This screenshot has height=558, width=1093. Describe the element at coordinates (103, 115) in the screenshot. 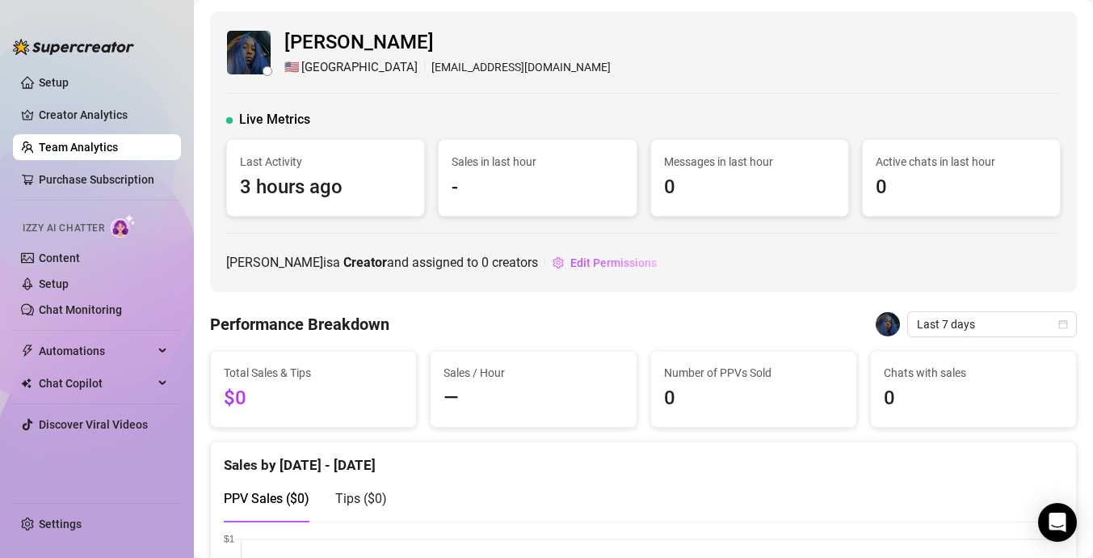

I see `a: Creator Analytics` at that location.